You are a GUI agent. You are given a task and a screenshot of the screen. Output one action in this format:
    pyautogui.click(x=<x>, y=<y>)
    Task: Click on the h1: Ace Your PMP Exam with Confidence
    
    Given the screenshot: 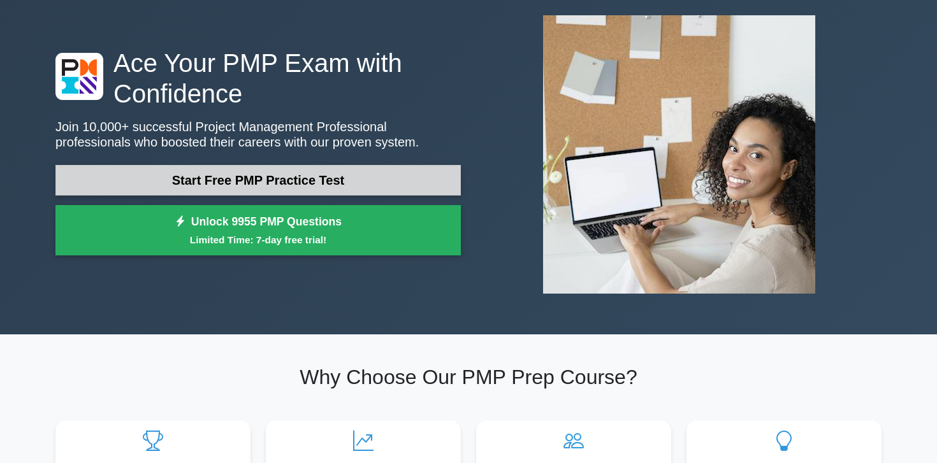 What is the action you would take?
    pyautogui.click(x=258, y=78)
    